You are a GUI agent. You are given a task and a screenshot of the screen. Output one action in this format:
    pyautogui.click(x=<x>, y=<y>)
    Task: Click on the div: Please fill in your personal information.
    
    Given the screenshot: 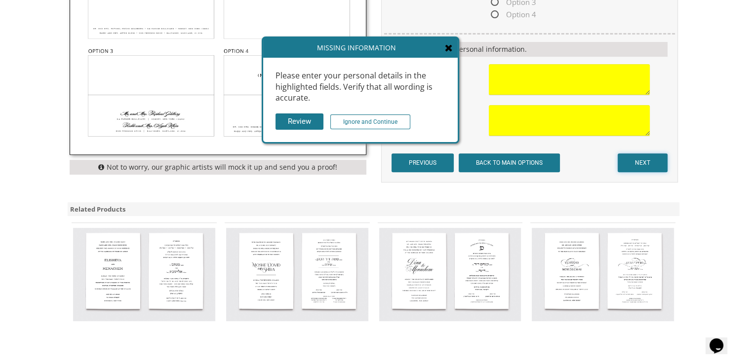 What is the action you would take?
    pyautogui.click(x=529, y=49)
    